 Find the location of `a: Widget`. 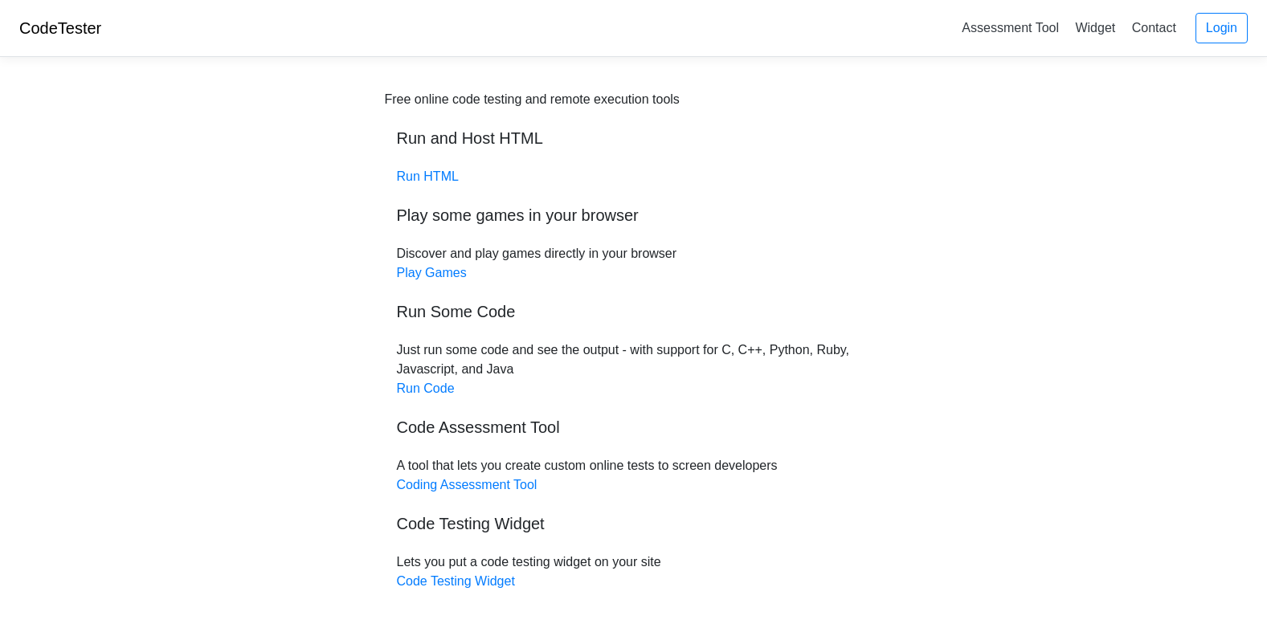

a: Widget is located at coordinates (1095, 27).